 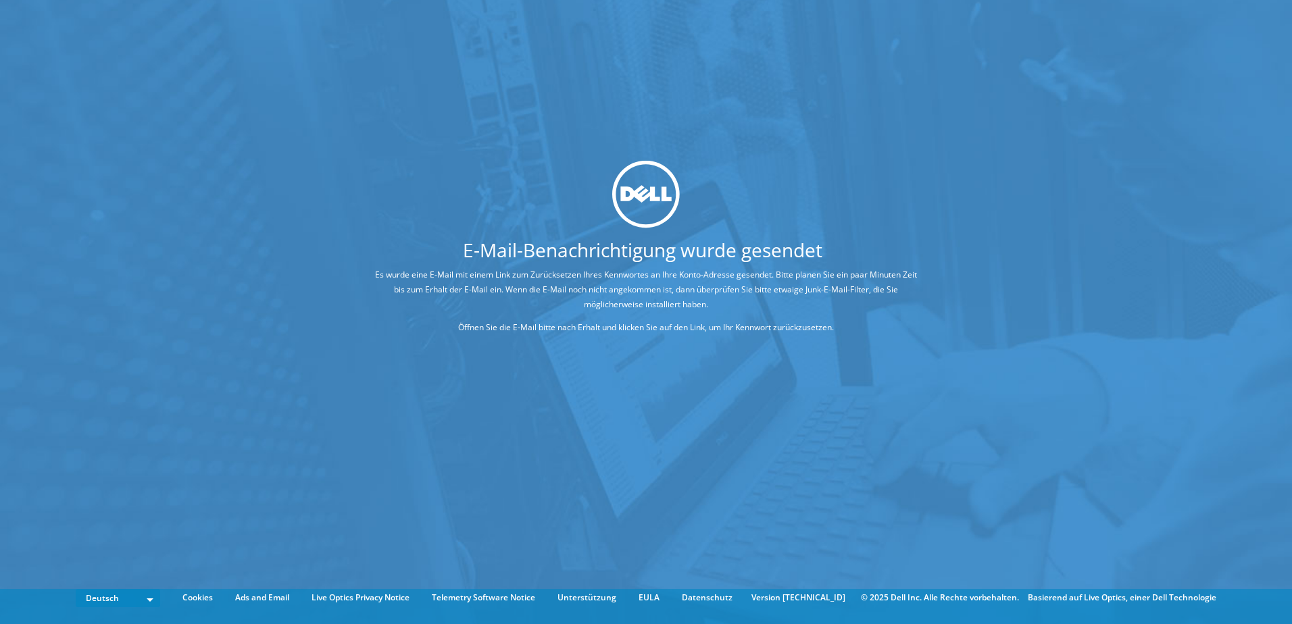 What do you see at coordinates (646, 194) in the screenshot?
I see `img: dell_svg_logo.svg` at bounding box center [646, 194].